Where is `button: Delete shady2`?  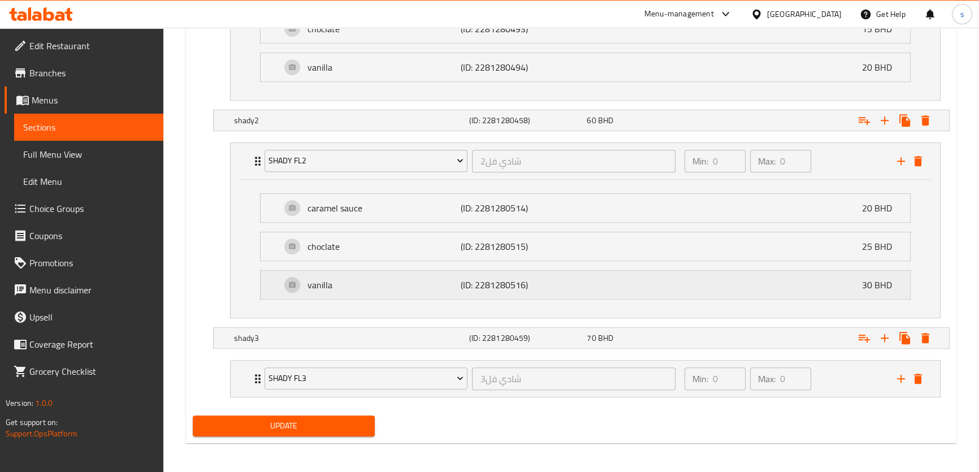 button: Delete shady2 is located at coordinates (925, 120).